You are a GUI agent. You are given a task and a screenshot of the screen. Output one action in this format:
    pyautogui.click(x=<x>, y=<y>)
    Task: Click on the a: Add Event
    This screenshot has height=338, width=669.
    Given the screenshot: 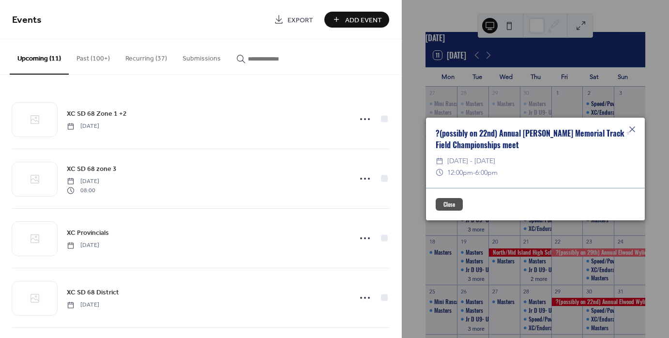 What is the action you would take?
    pyautogui.click(x=357, y=19)
    